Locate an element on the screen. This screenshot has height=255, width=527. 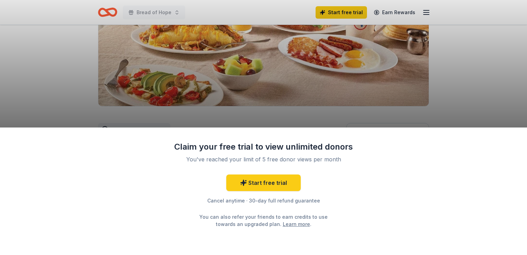
div: You've reached your limit of 5 free donor views per month is located at coordinates (264, 159).